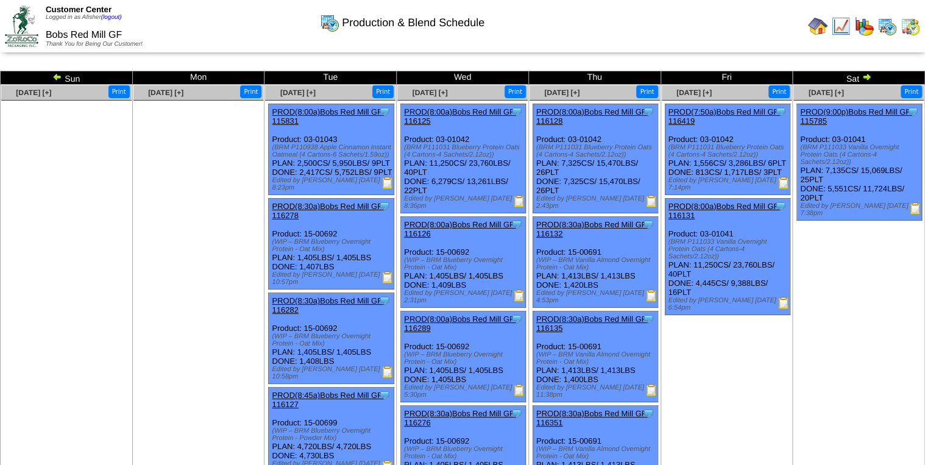 Image resolution: width=925 pixels, height=465 pixels. What do you see at coordinates (328, 116) in the screenshot?
I see `a: PROD(8:00a)Bobs Red Mill GF-115831` at bounding box center [328, 116].